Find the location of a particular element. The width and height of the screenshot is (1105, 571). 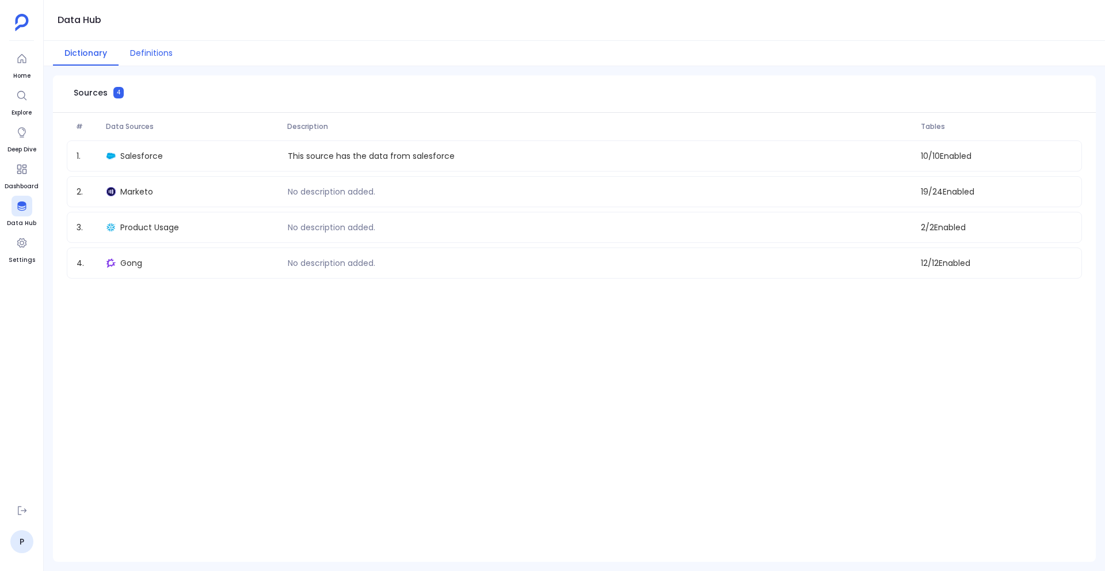

button: Dictionary is located at coordinates (86, 53).